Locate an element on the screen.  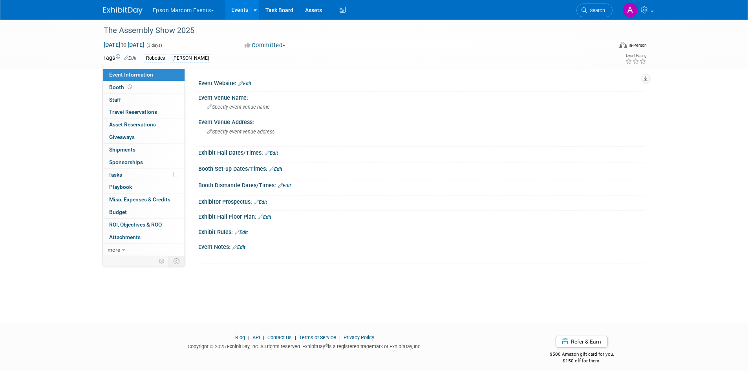
a: Contact Us is located at coordinates (280, 337).